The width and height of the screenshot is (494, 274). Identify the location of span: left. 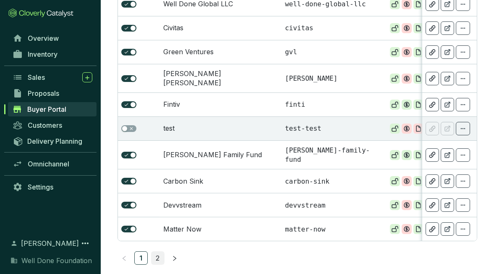
(124, 258).